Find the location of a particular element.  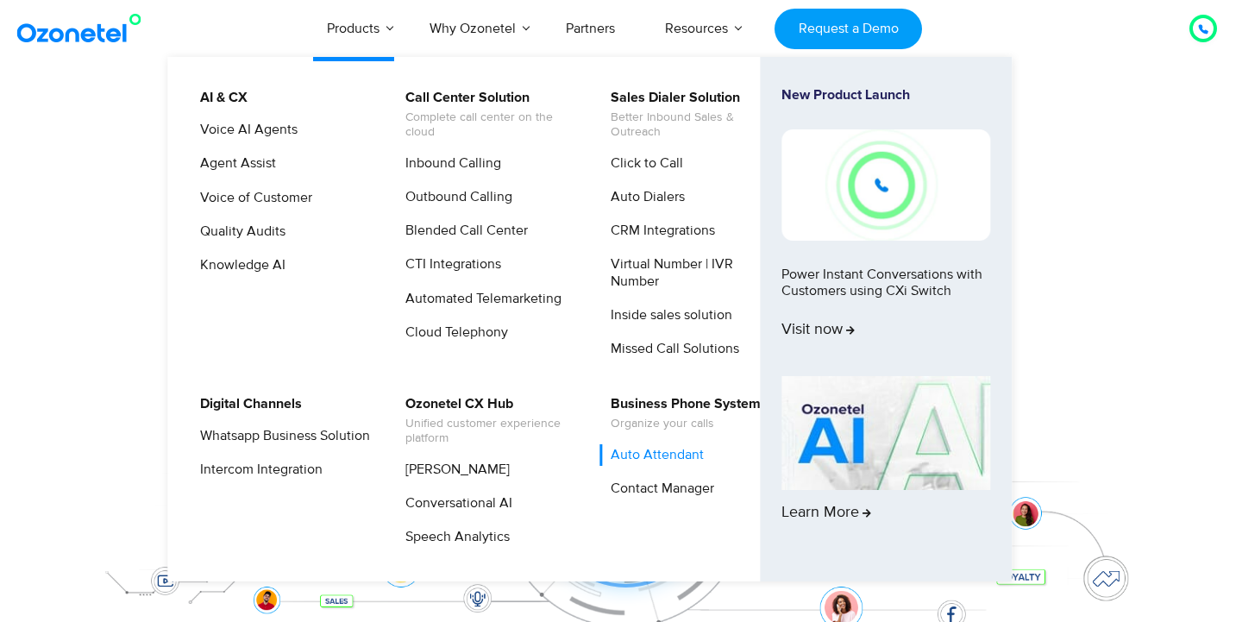

a: Agent Assist is located at coordinates (234, 163).